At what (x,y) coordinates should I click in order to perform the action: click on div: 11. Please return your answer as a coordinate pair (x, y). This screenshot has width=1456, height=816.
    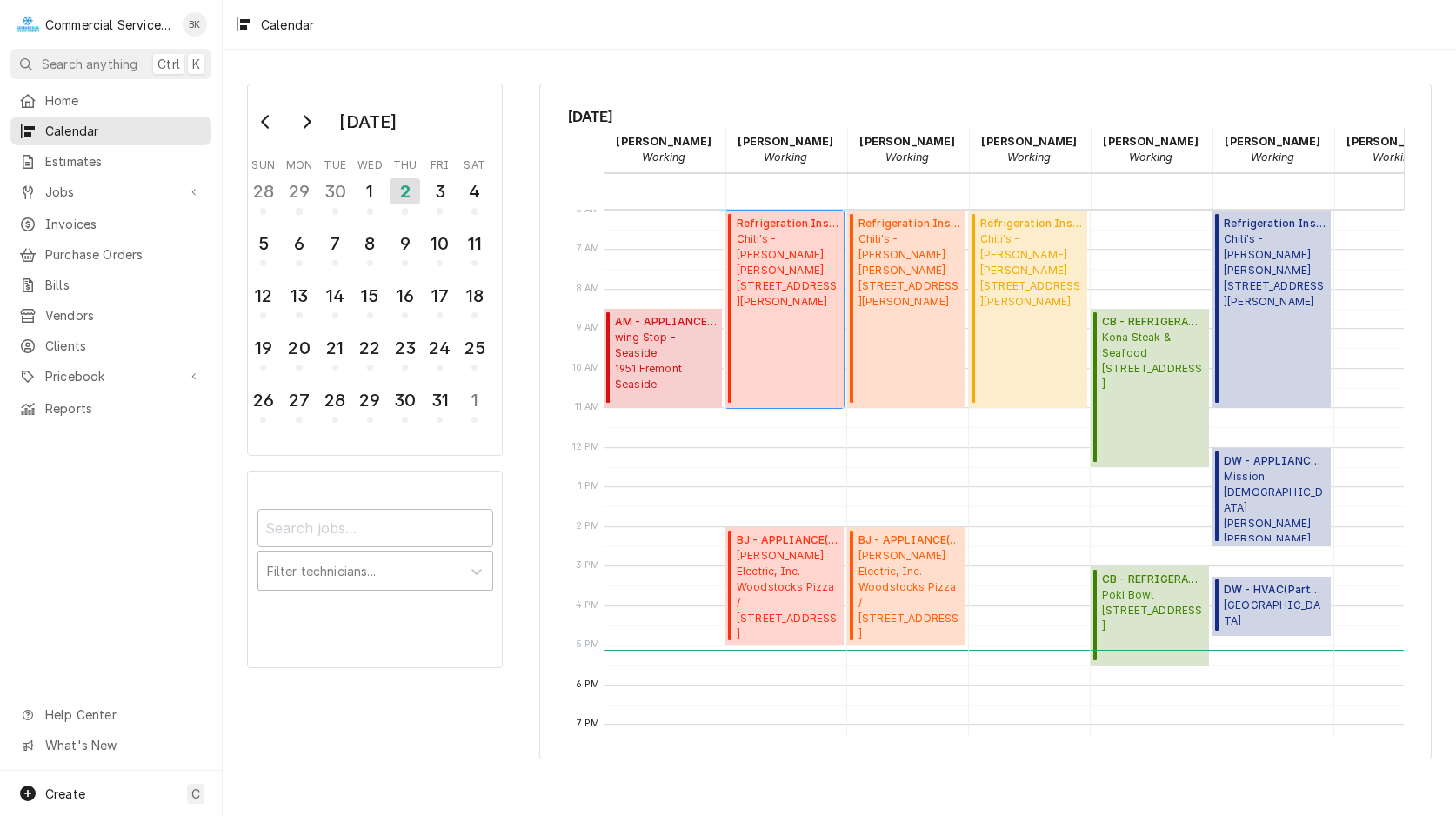
    Looking at the image, I should click on (474, 244).